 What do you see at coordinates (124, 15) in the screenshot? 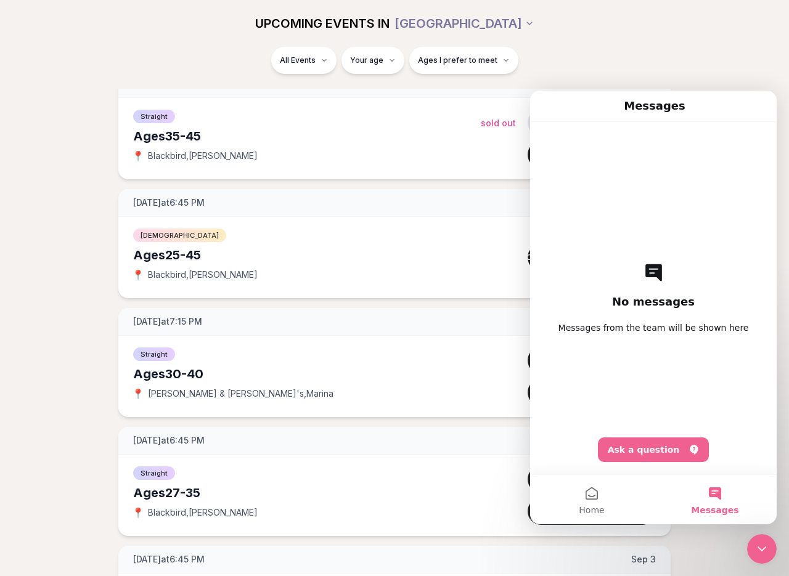
I see `h1: Messages` at bounding box center [124, 15].